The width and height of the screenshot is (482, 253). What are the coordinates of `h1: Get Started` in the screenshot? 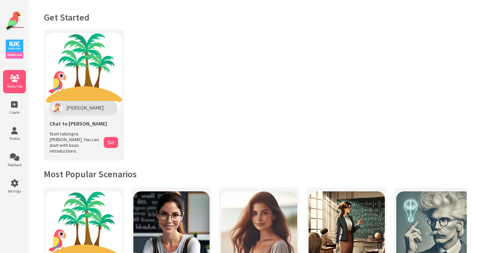 It's located at (255, 17).